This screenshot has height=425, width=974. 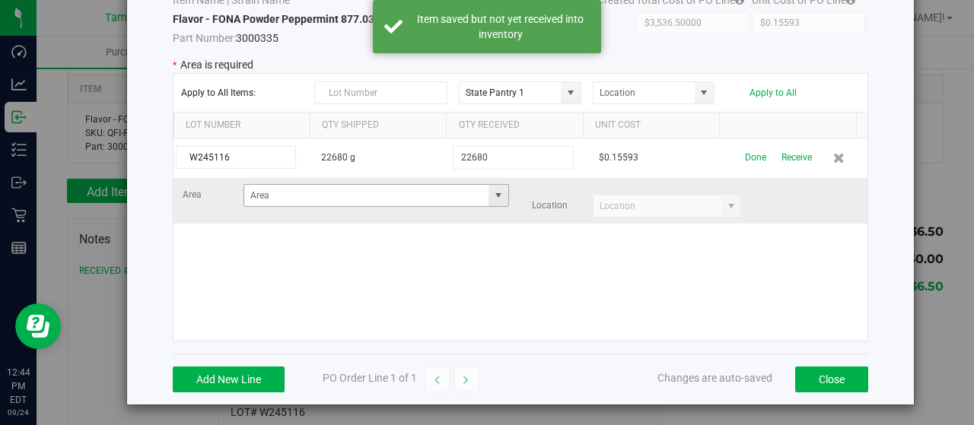 I want to click on button: Receive, so click(x=796, y=157).